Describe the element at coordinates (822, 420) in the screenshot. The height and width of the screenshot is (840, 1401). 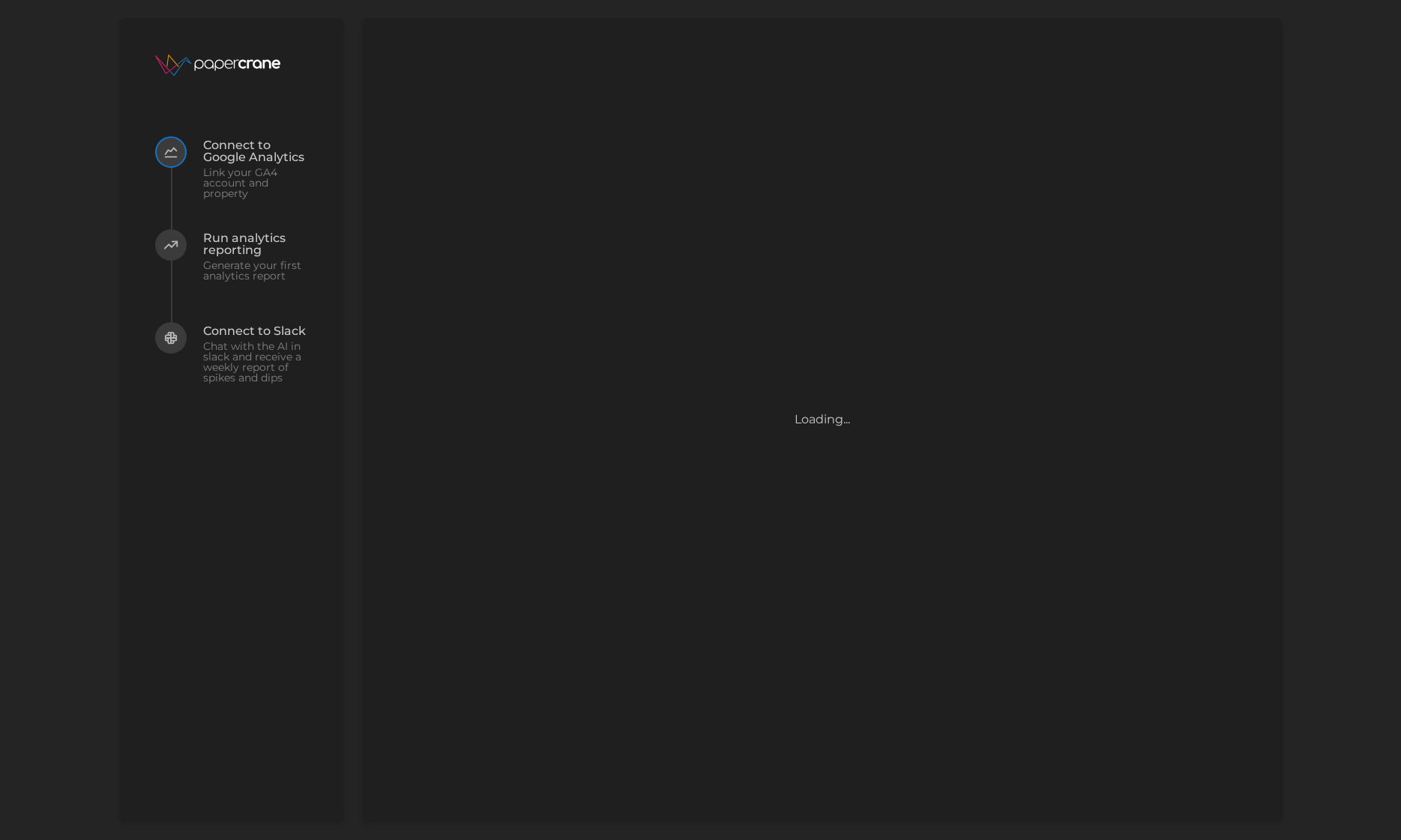
I see `p: Loading...` at that location.